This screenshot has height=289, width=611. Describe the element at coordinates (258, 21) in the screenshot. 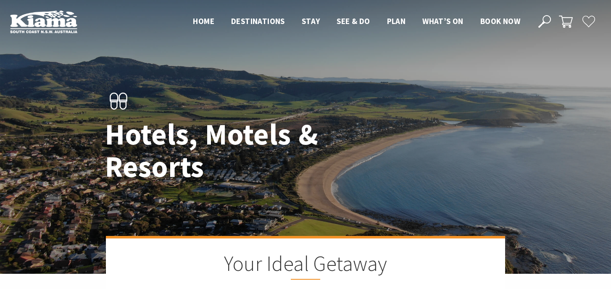

I see `span: Destinations` at that location.